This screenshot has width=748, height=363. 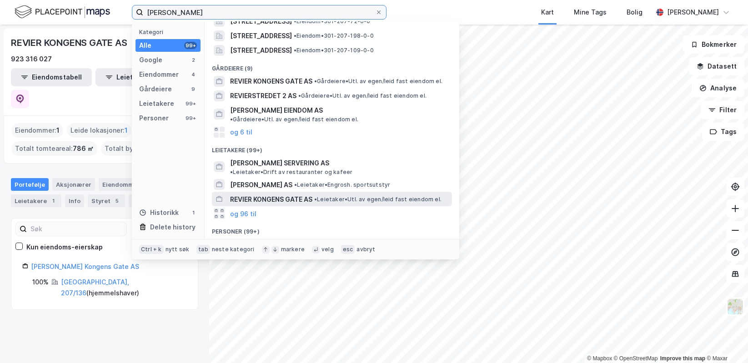 What do you see at coordinates (74, 185) in the screenshot?
I see `div: Aksjonærer` at bounding box center [74, 185].